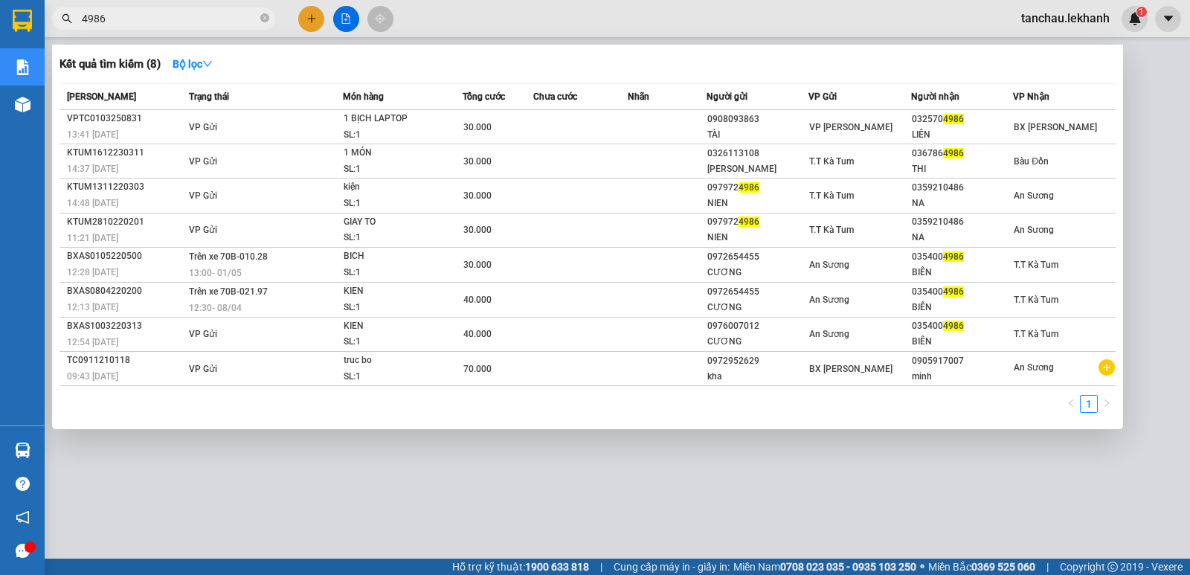  Describe the element at coordinates (399, 361) in the screenshot. I see `div: truc bo` at that location.